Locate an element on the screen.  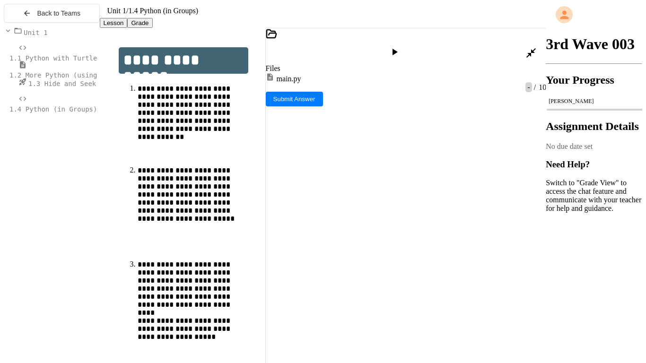
button: Grade is located at coordinates (139, 23).